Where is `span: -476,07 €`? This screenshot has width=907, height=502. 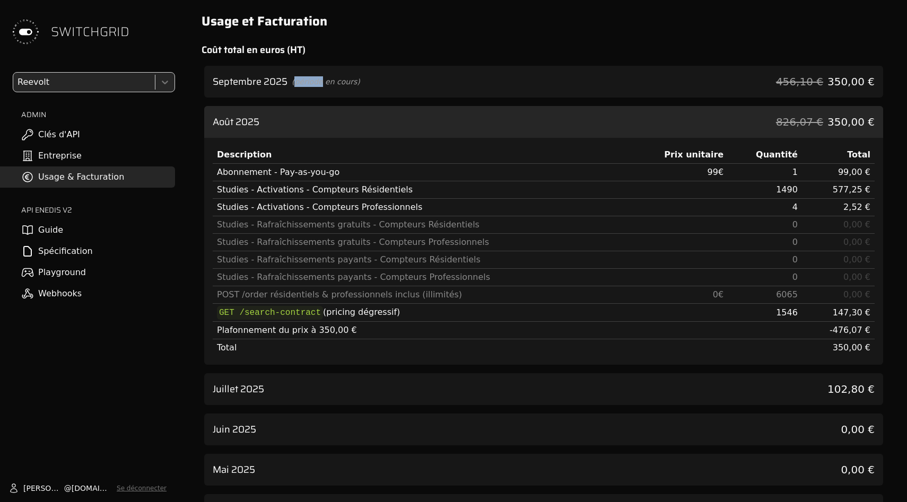
span: -476,07 € is located at coordinates (850, 330).